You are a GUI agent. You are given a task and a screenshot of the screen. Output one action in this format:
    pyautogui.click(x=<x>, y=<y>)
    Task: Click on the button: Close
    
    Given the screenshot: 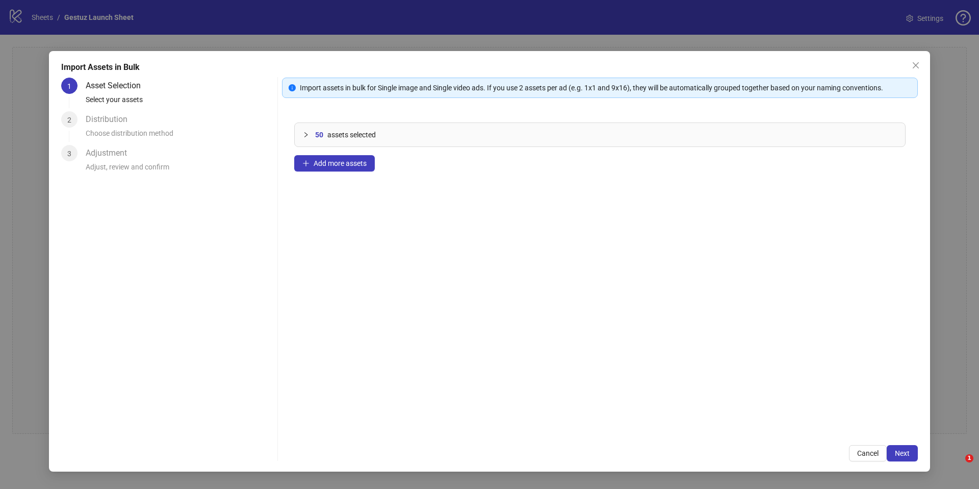 What is the action you would take?
    pyautogui.click(x=916, y=65)
    